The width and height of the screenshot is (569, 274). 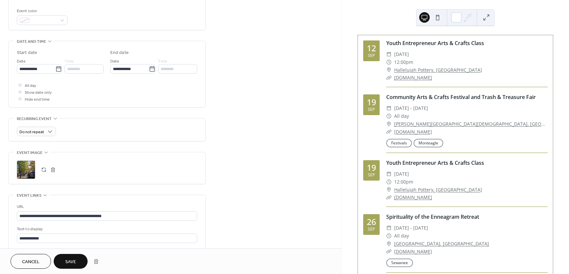 I want to click on button: Cancel, so click(x=31, y=261).